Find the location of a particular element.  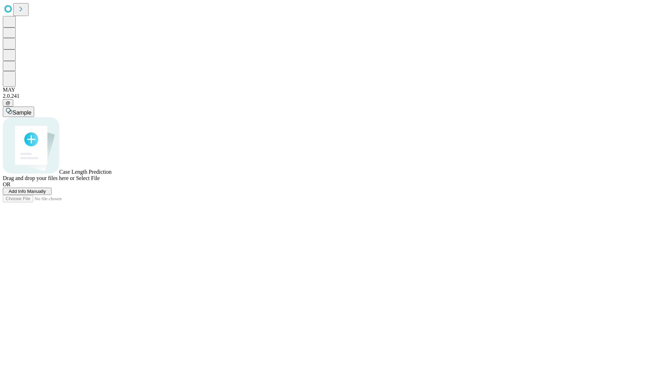

span: Sample is located at coordinates (22, 113).